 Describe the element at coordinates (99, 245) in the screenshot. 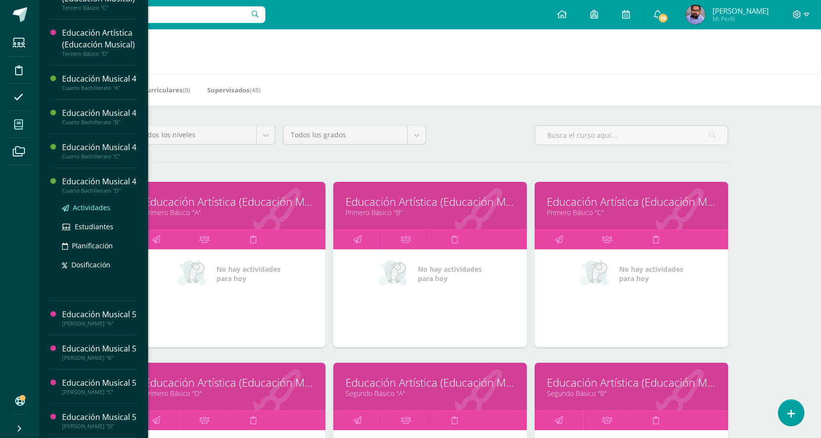

I see `a: Planificación` at that location.